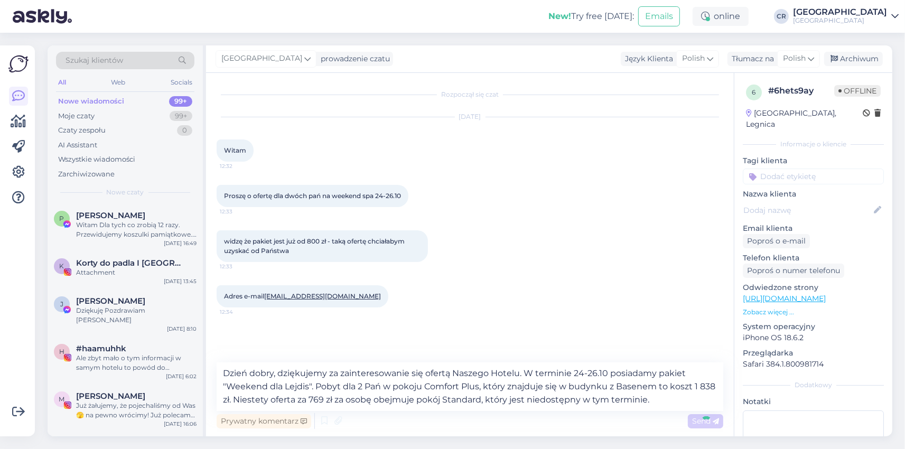 The width and height of the screenshot is (905, 449). What do you see at coordinates (813, 385) in the screenshot?
I see `div: Dodatkowy` at bounding box center [813, 385].